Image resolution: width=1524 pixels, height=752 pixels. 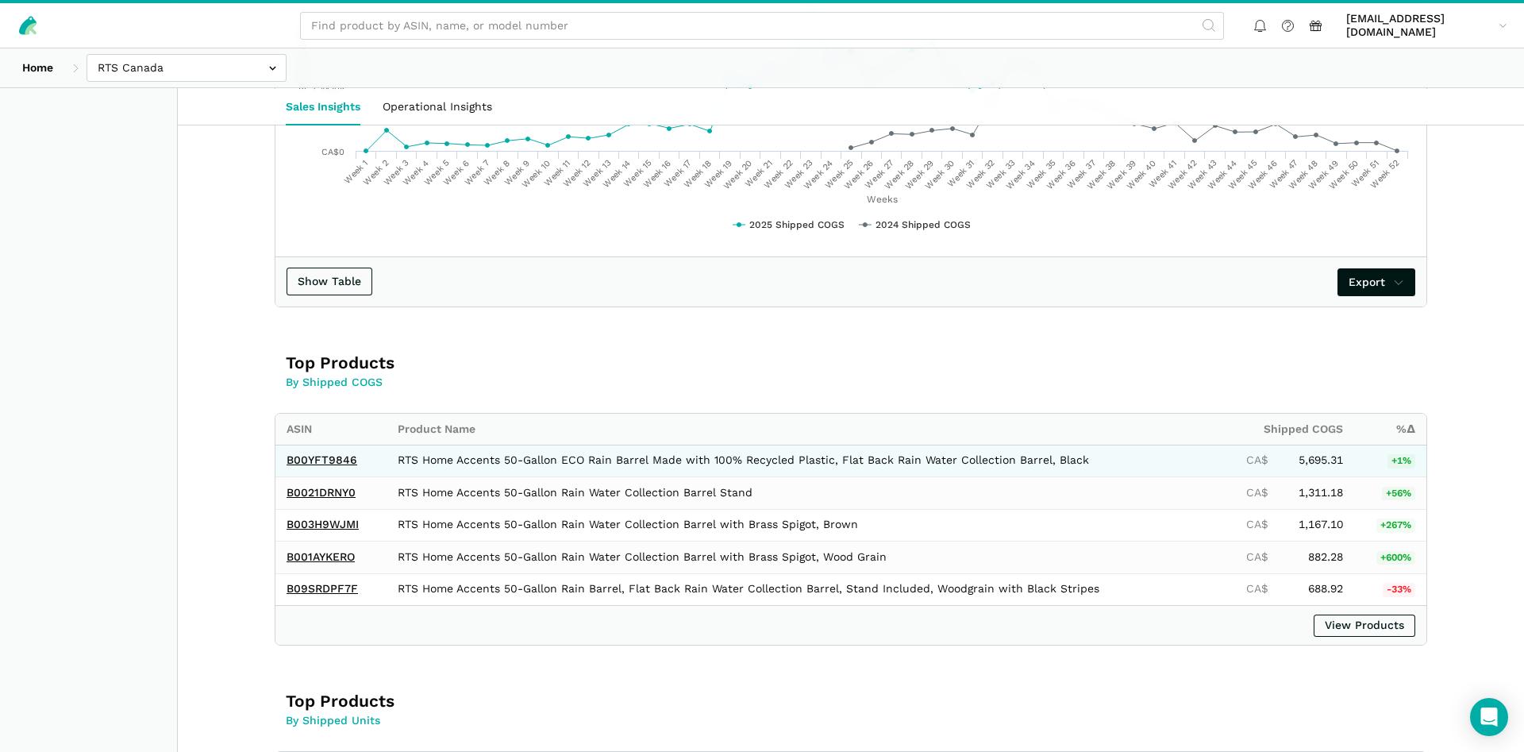 What do you see at coordinates (1183, 175) in the screenshot?
I see `tspan: Week 42` at bounding box center [1183, 175].